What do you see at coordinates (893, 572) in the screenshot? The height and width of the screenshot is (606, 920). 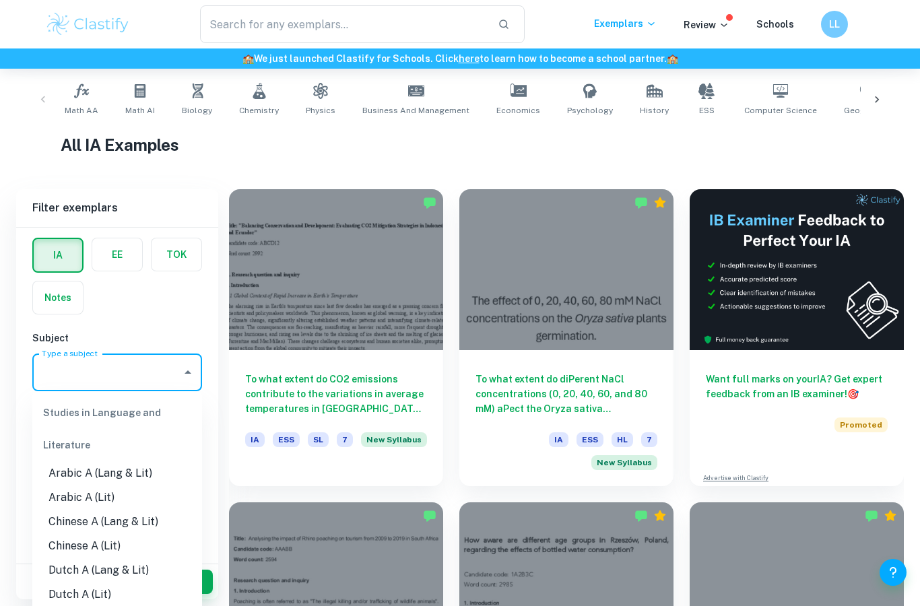 I see `button: Help and Feedback` at bounding box center [893, 572].